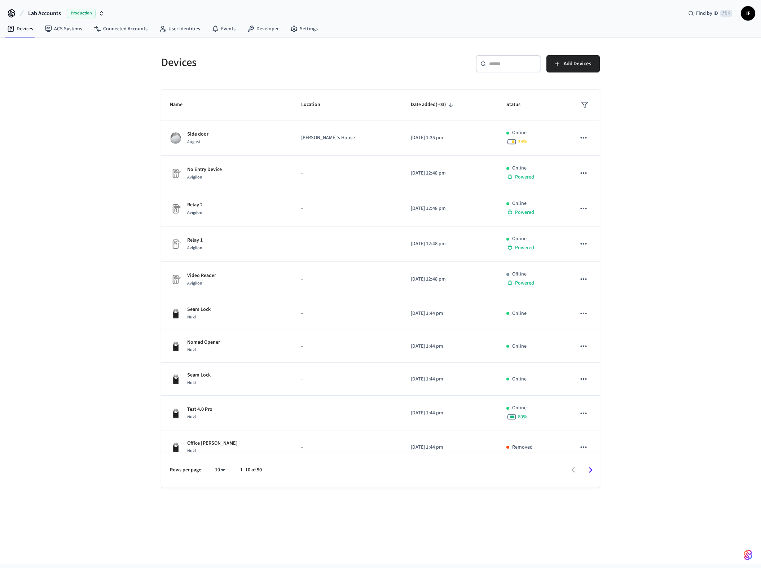  I want to click on p: 1–10 of 50, so click(251, 470).